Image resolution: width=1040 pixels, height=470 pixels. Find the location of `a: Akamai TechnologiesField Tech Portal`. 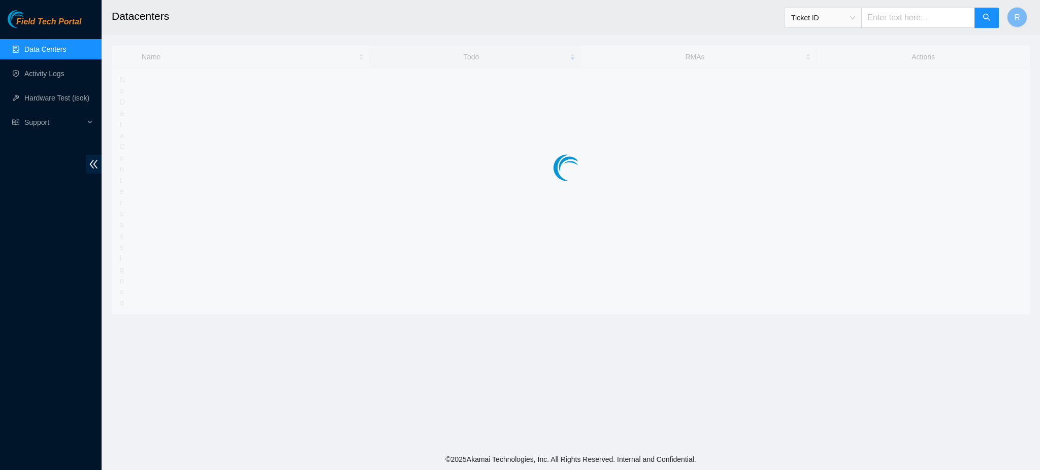

a: Akamai TechnologiesField Tech Portal is located at coordinates (44, 25).